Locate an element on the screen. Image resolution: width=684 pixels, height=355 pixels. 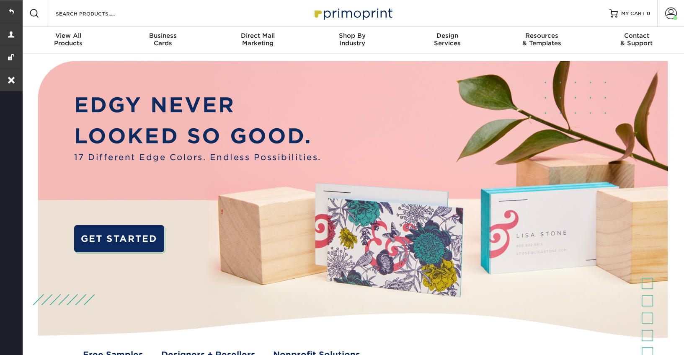
span: Design is located at coordinates (447, 36).